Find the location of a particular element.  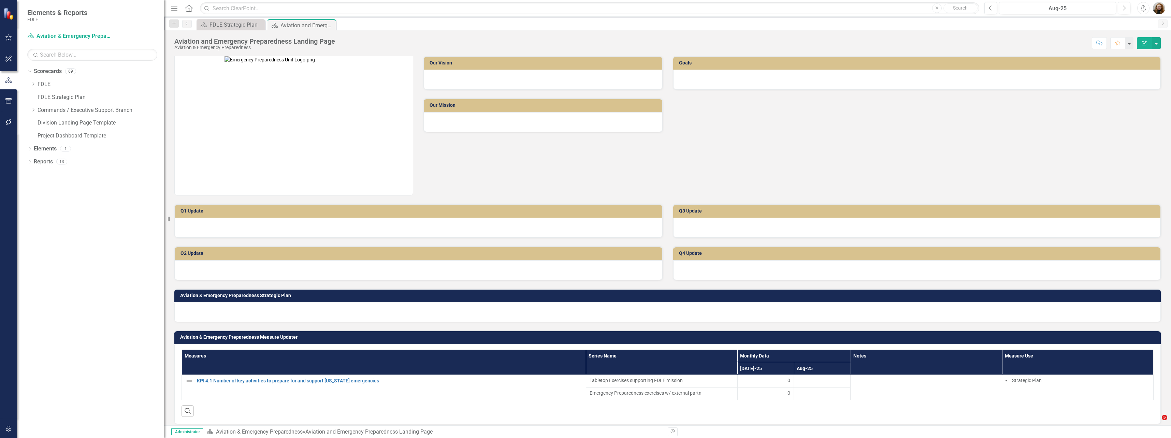

small: FDLE is located at coordinates (57, 19).